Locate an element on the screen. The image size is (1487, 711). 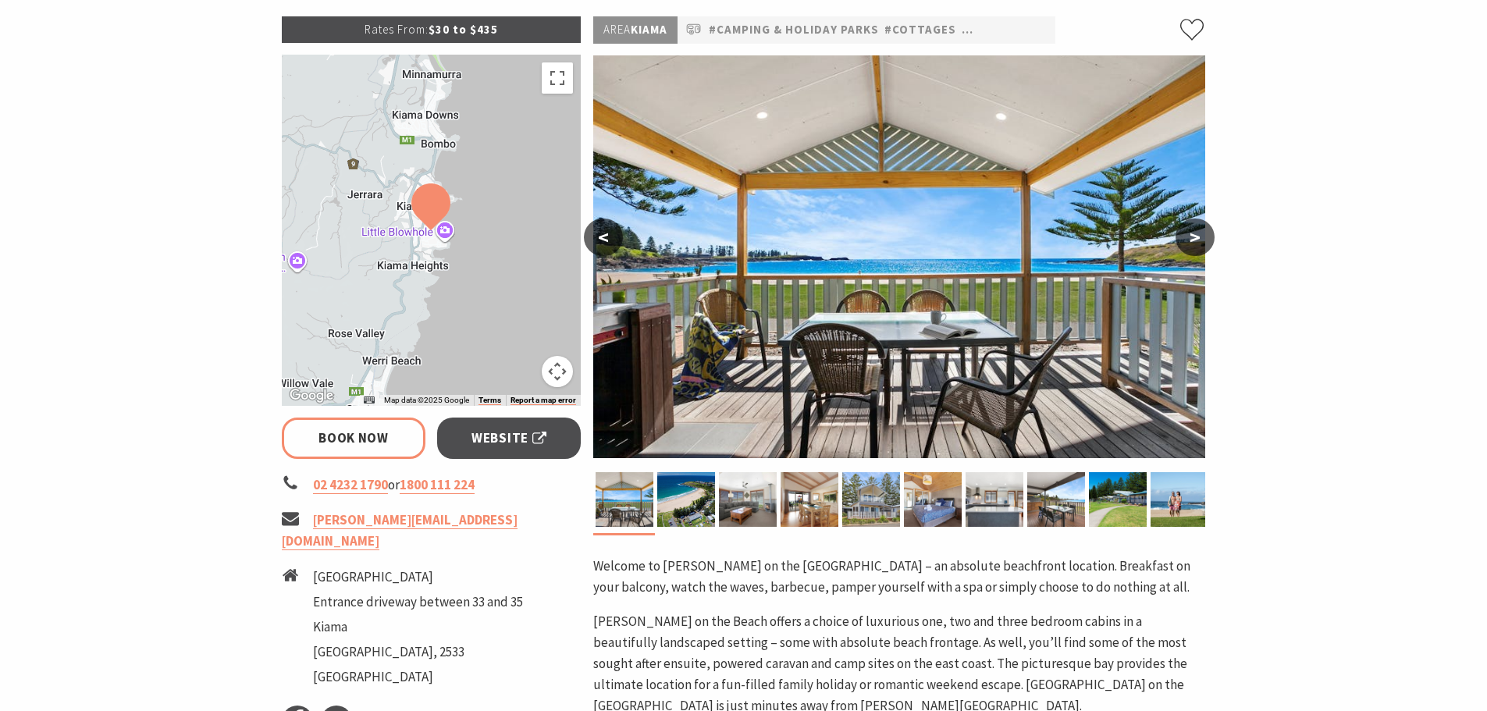
img: Beachfront cabins at Kendalls on the Beach Holiday Park is located at coordinates (1118, 499).